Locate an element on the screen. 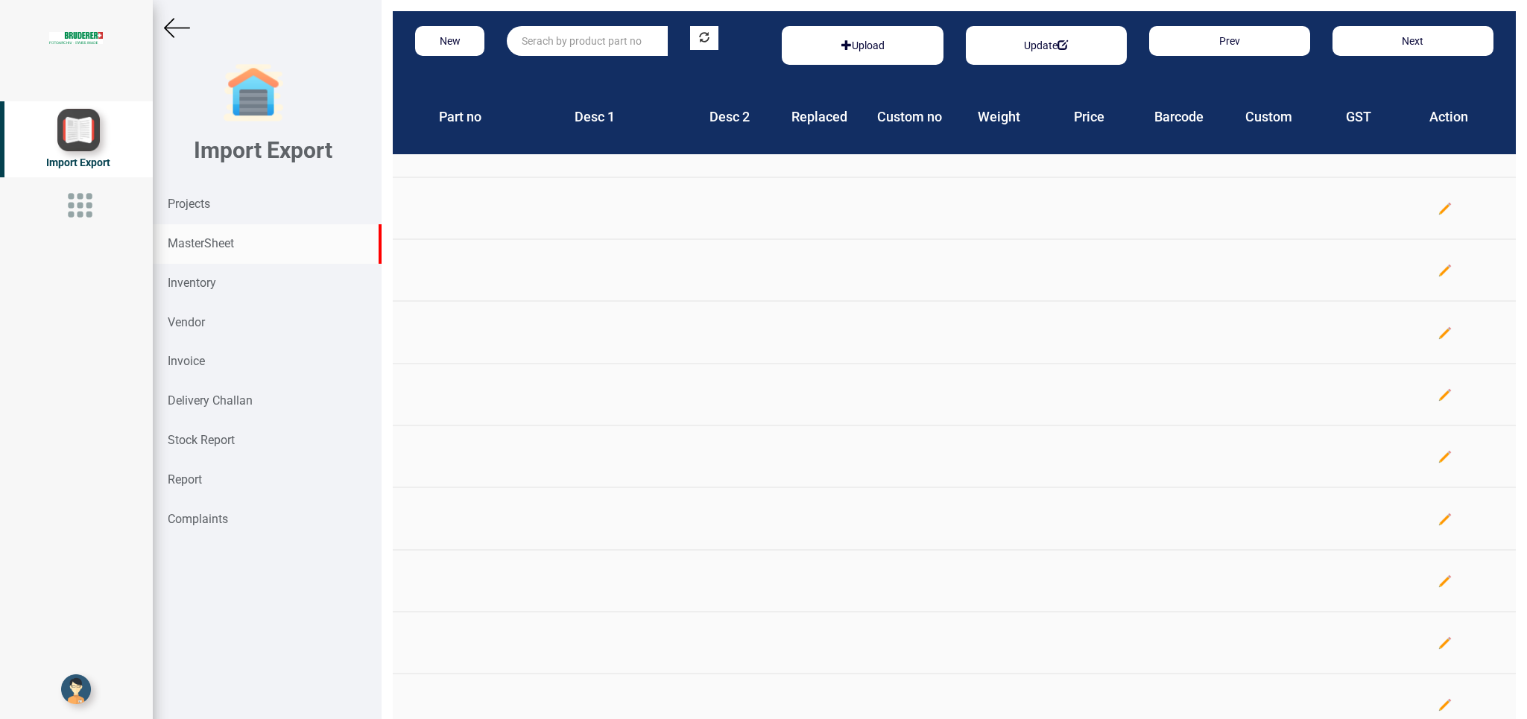 This screenshot has height=719, width=1527. button: Prev is located at coordinates (1230, 41).